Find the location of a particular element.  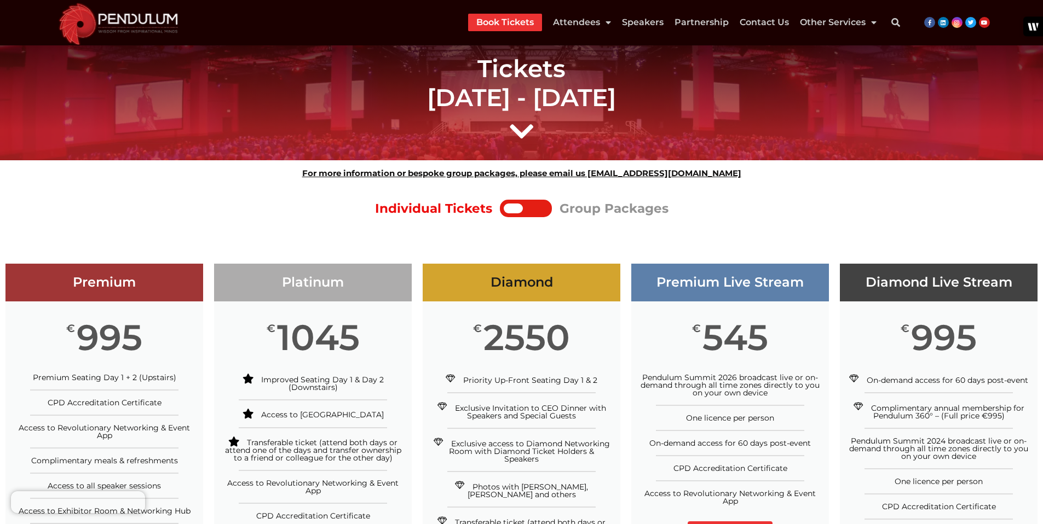

h3: Premium is located at coordinates (104, 282).